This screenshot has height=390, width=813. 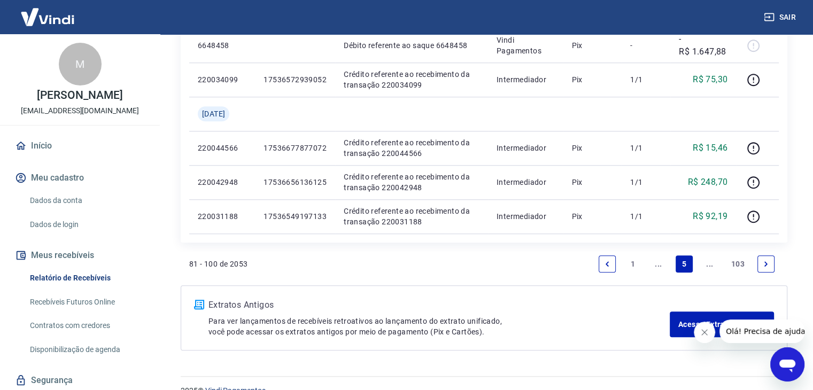 I want to click on p: Crédito referente ao recebimento da transação 220042948, so click(x=412, y=182).